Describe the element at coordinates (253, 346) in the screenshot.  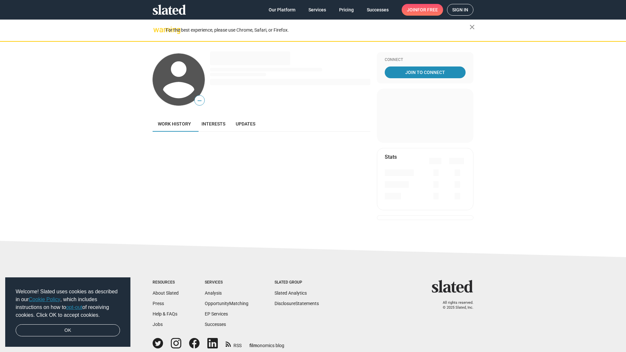
I see `span: film` at that location.